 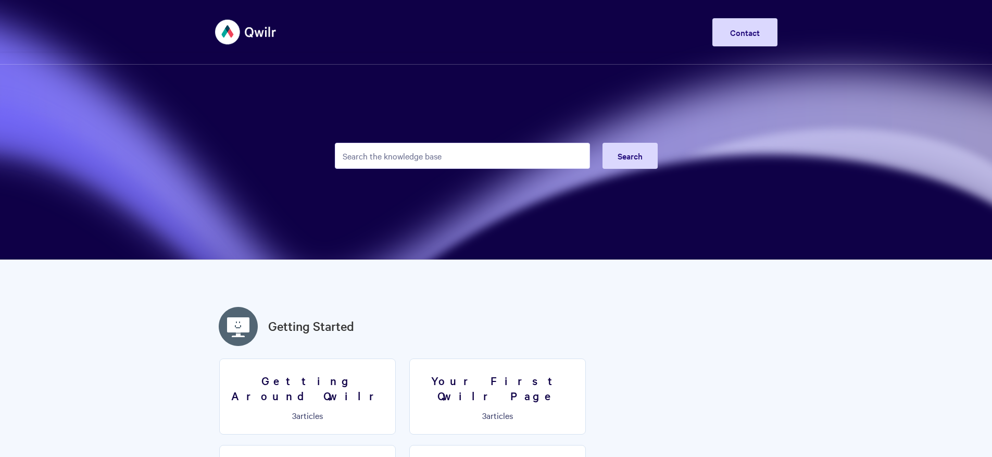 What do you see at coordinates (462, 156) in the screenshot?
I see `input: Search the knowledge base` at bounding box center [462, 156].